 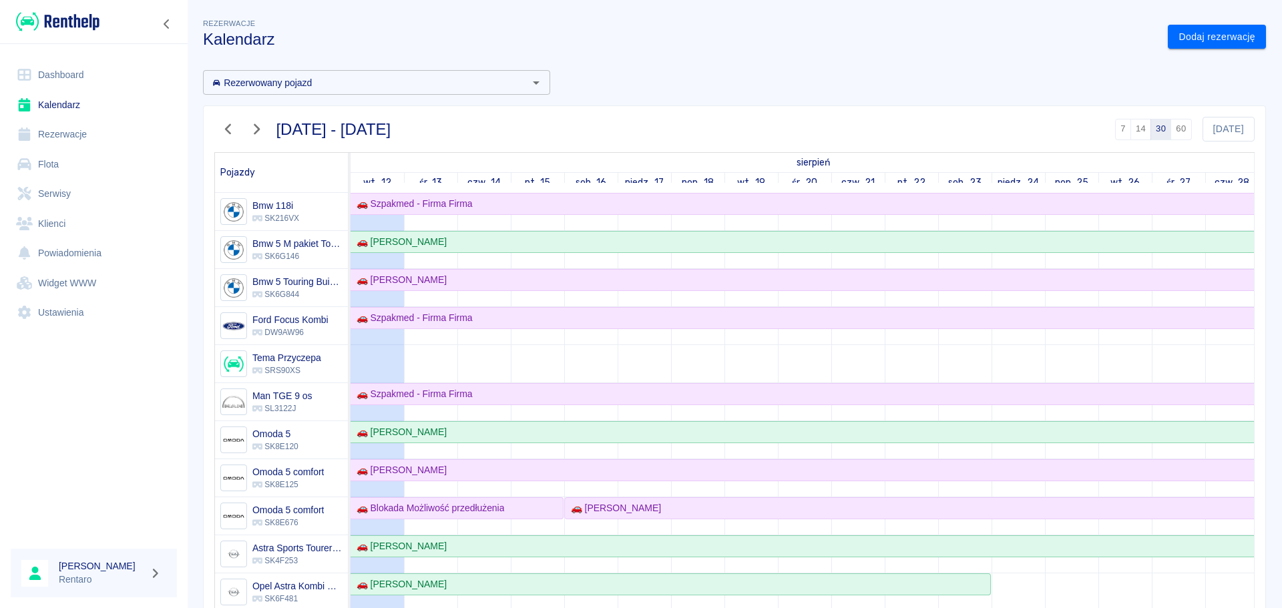 What do you see at coordinates (537, 182) in the screenshot?
I see `a: 15 sierpnia 2025` at bounding box center [537, 182].